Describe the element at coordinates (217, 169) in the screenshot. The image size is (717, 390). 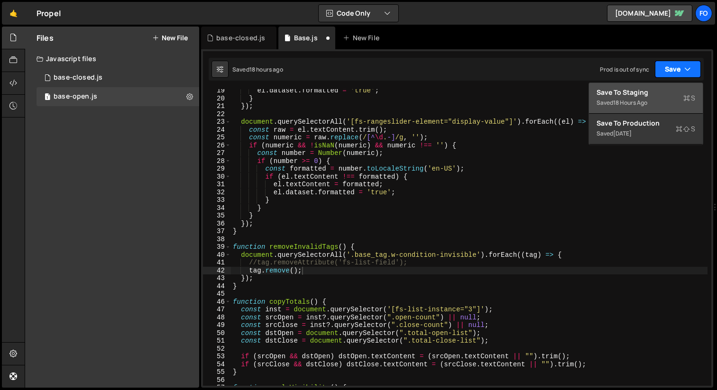
I see `div: 29` at that location.